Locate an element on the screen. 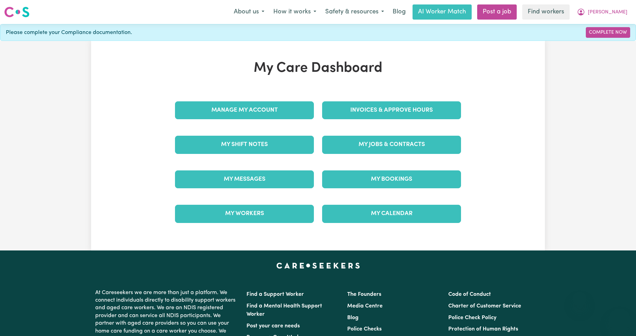  a: The Founders is located at coordinates (364, 295).